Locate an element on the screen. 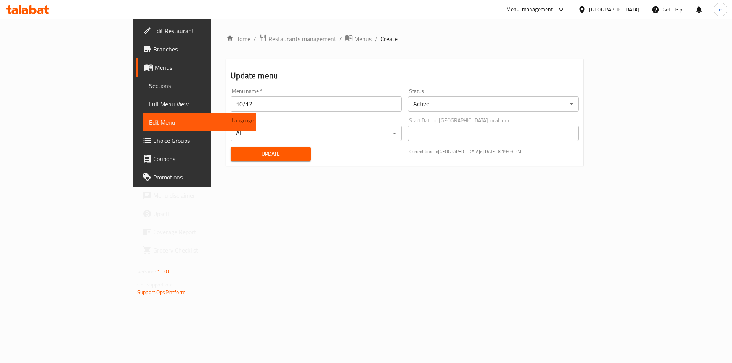 The height and width of the screenshot is (363, 732). span: 1.0.0 is located at coordinates (163, 272).